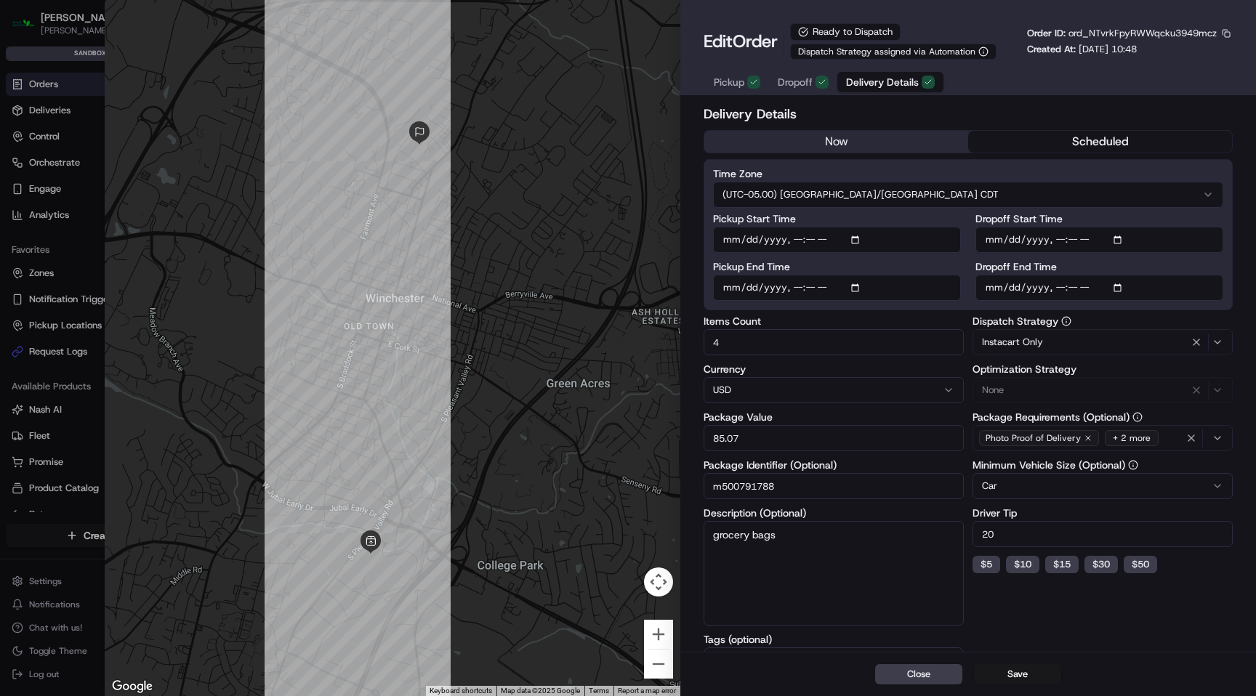 Image resolution: width=1256 pixels, height=696 pixels. Describe the element at coordinates (833, 465) in the screenshot. I see `label: Package Identifier (Optional)` at that location.